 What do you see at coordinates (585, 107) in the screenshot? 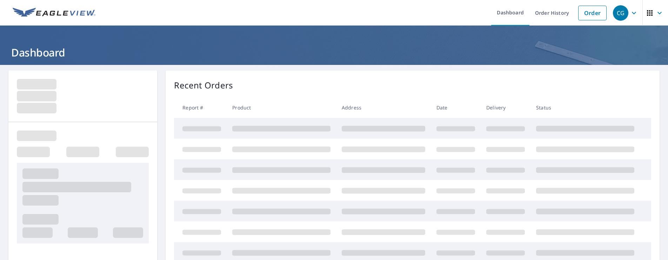
I see `th: Status` at bounding box center [585, 107].